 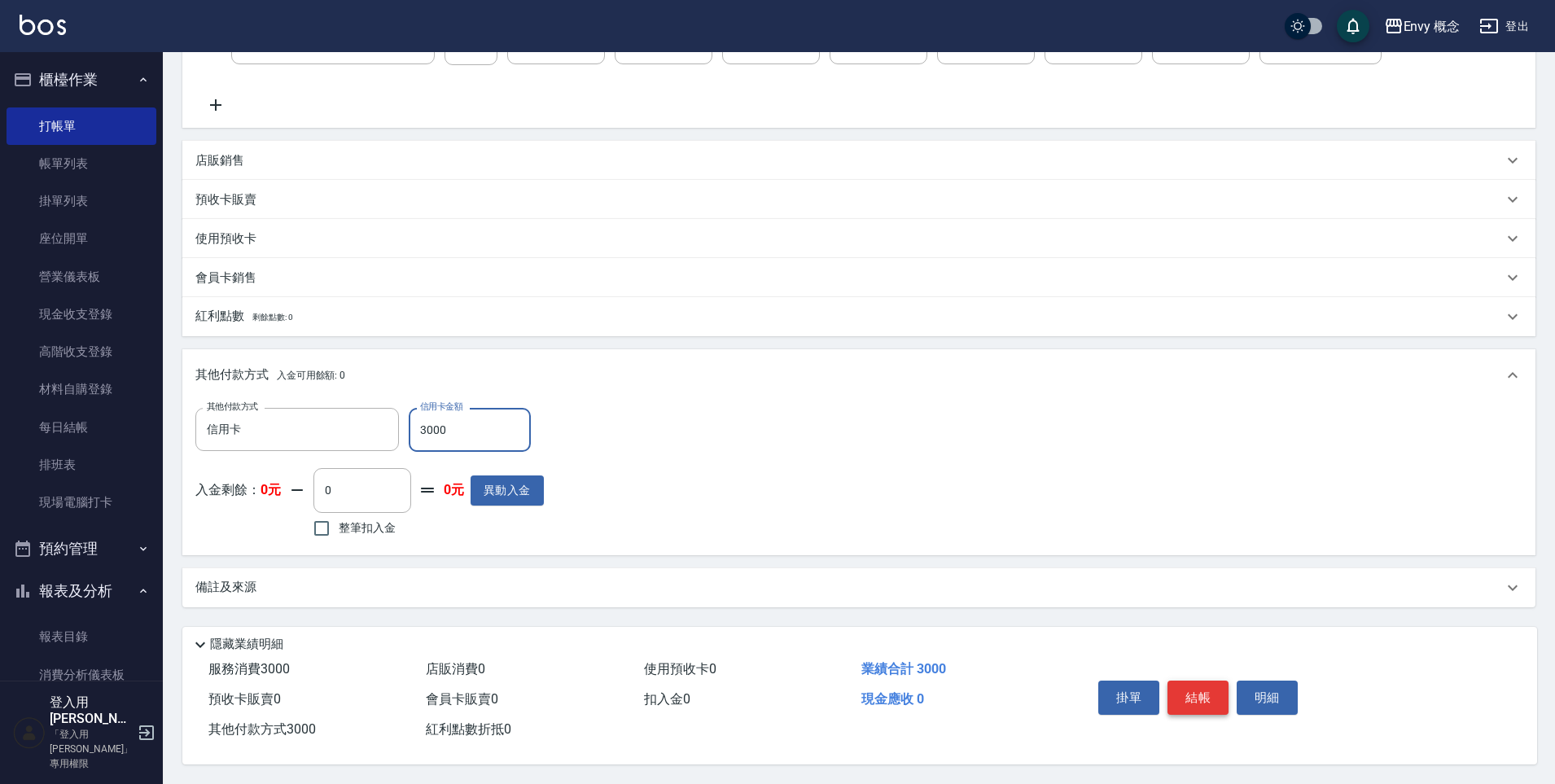 I want to click on button: 登出, so click(x=1504, y=26).